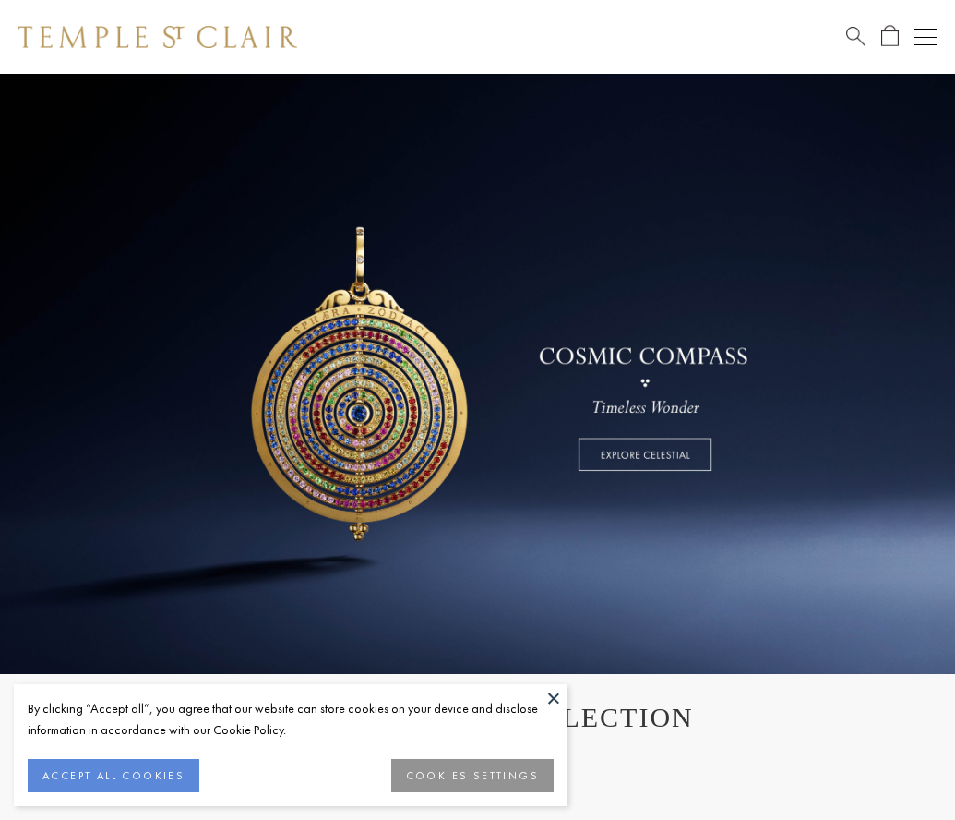 This screenshot has height=820, width=955. Describe the element at coordinates (473, 775) in the screenshot. I see `button: COOKIES SETTINGS` at that location.